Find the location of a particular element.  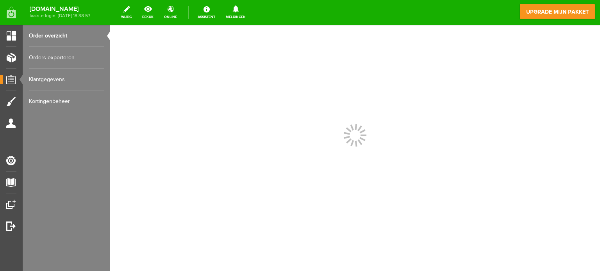

a: bekijk is located at coordinates (148, 12).